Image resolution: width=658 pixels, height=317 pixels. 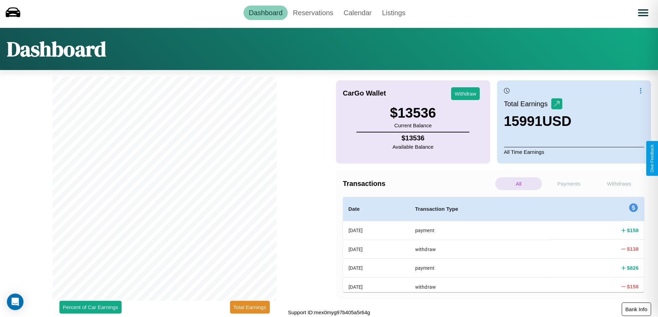 What do you see at coordinates (643, 13) in the screenshot?
I see `button: Open menu` at bounding box center [643, 13].